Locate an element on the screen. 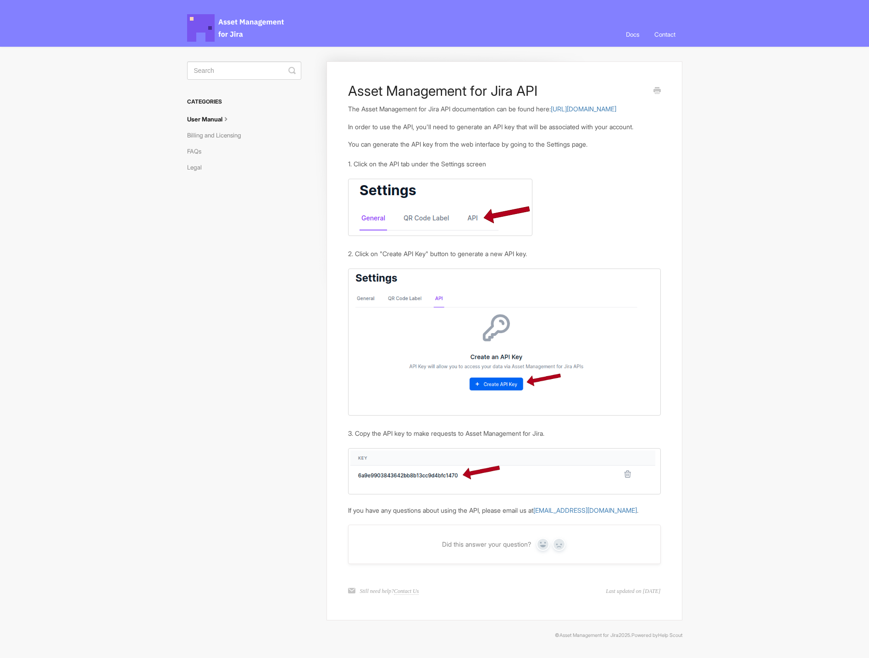 This screenshot has height=658, width=869. a: Docs is located at coordinates (632, 34).